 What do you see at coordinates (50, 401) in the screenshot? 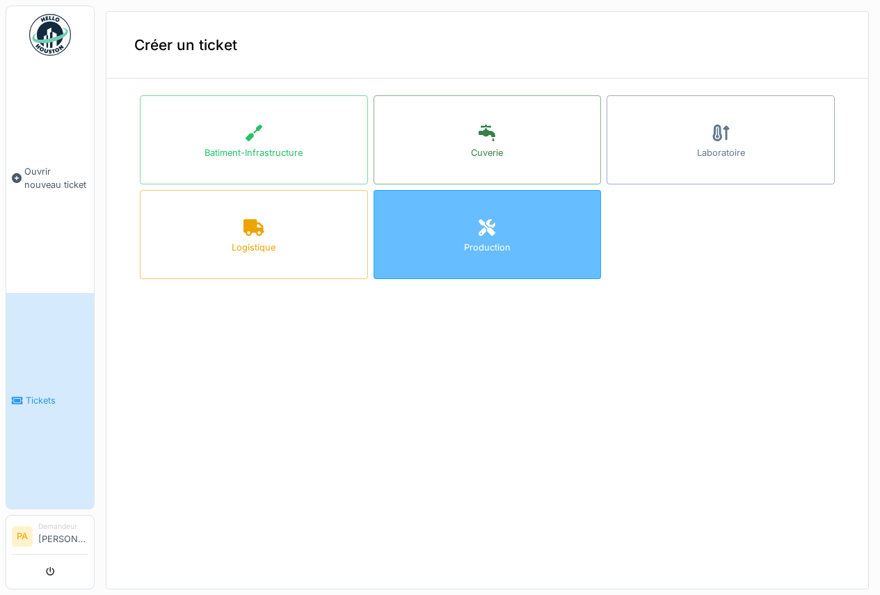
I see `a: Tickets` at bounding box center [50, 401].